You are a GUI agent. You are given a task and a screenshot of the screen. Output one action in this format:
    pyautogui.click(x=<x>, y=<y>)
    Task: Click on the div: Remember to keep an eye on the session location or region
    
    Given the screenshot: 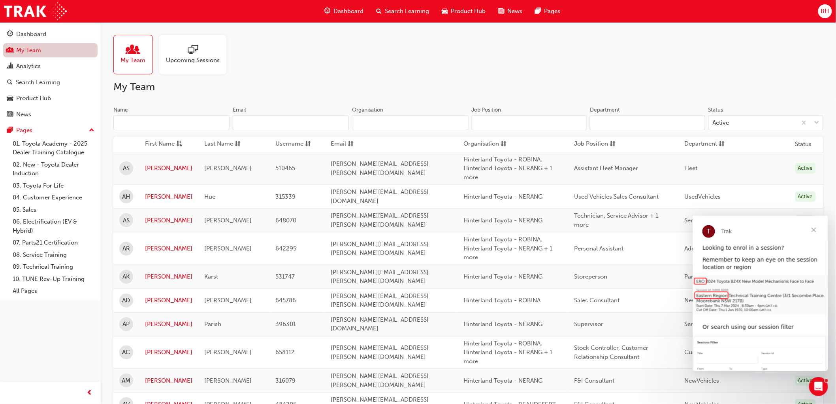 What is the action you would take?
    pyautogui.click(x=68, y=48)
    